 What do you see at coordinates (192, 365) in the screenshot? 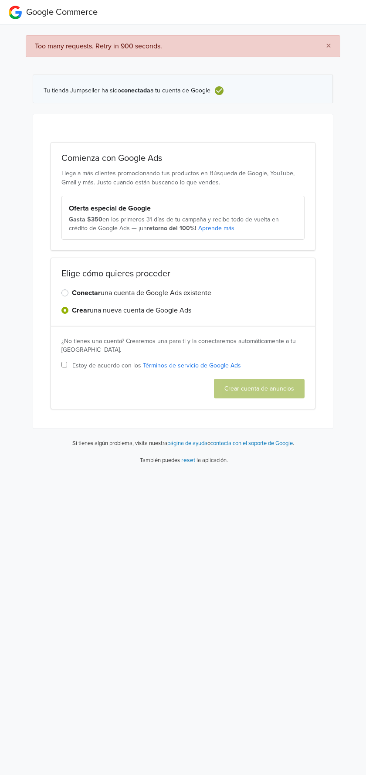
I see `a: Términos de servicio de Google Ads` at bounding box center [192, 365].